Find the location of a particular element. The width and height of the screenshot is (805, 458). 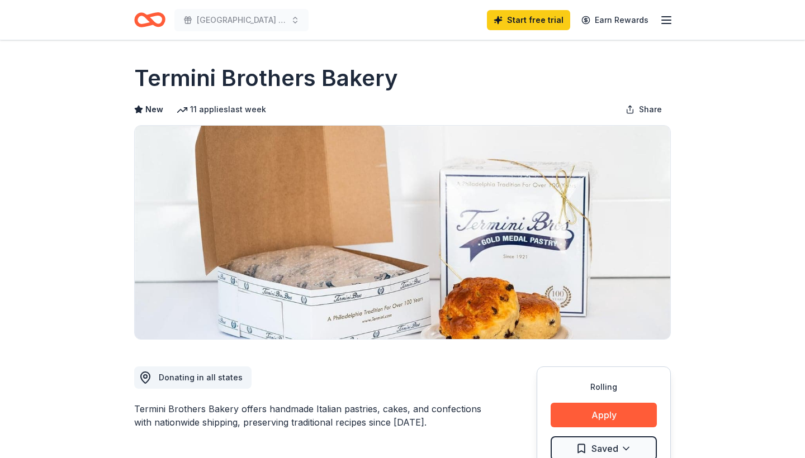

h1: Termini Brothers Bakery is located at coordinates (266, 78).